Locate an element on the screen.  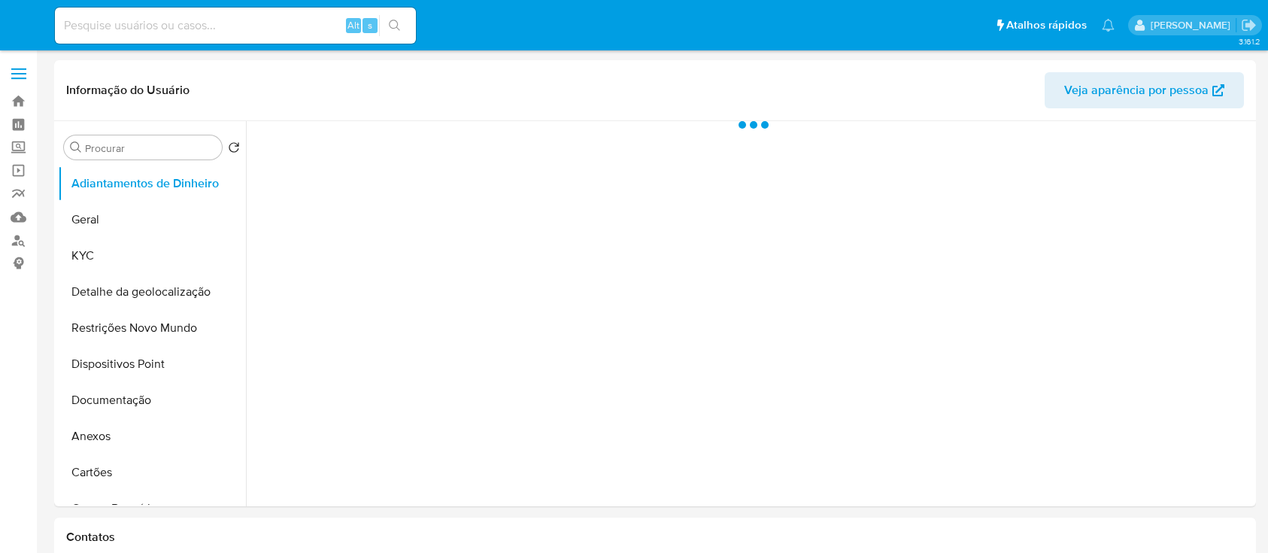
a: Notificações is located at coordinates (1108, 25).